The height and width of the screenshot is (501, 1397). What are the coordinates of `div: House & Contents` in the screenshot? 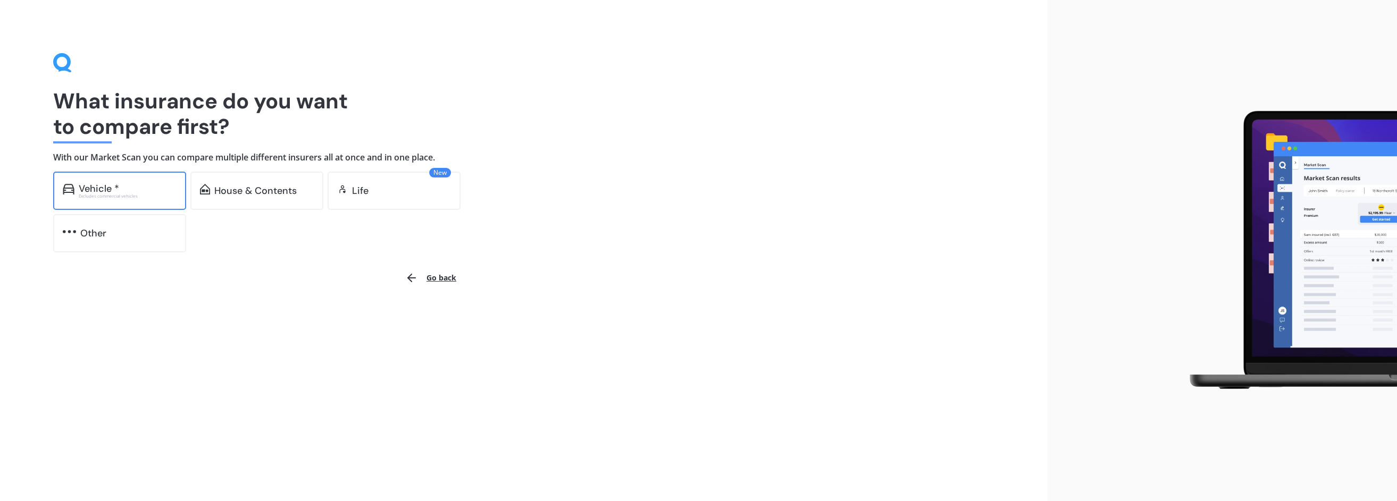 It's located at (255, 191).